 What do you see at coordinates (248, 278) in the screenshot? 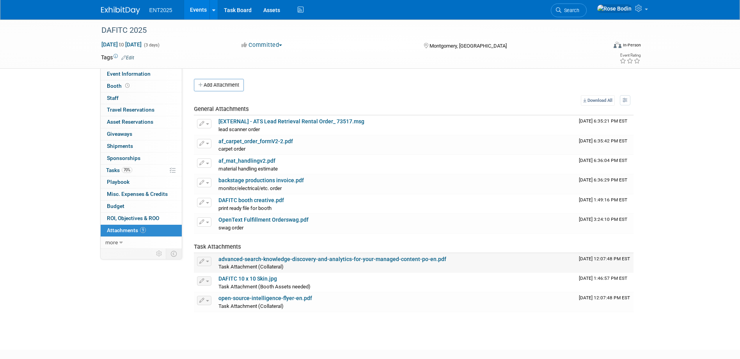
I see `a: DAFITC 10 x 10 Skin.jpg` at bounding box center [248, 278].